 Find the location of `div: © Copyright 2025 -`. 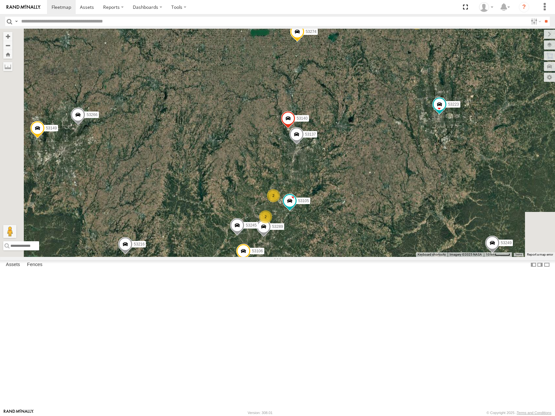

div: © Copyright 2025 - is located at coordinates (519, 413).